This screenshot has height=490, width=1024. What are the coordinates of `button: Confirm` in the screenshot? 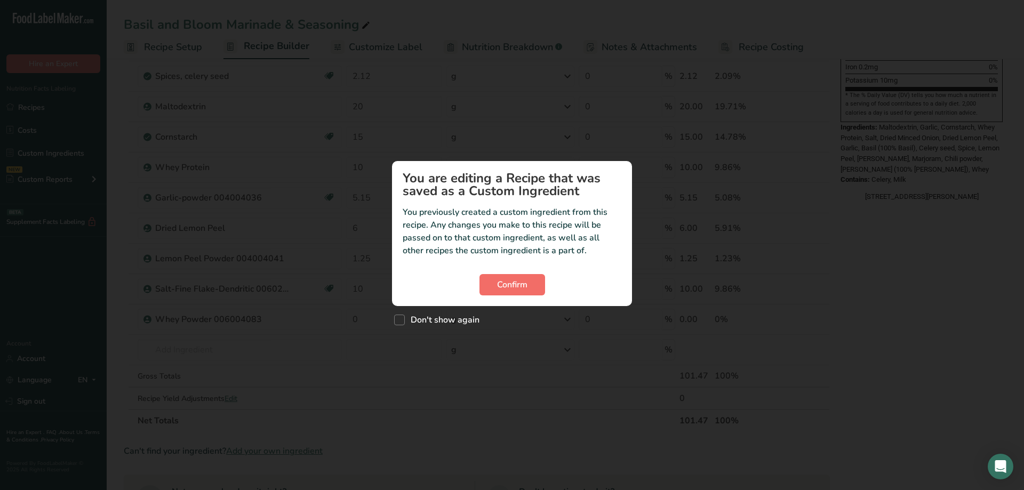 It's located at (512, 285).